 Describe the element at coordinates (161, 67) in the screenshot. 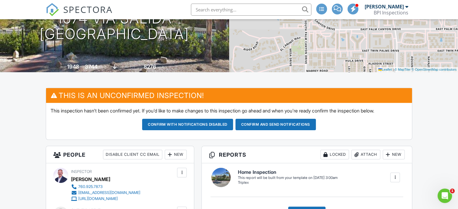

I see `span: sq.ft.` at that location.